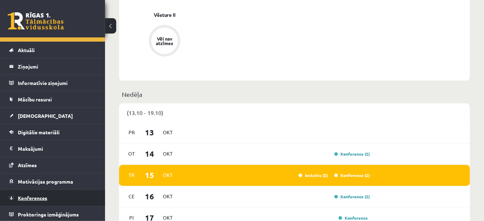 The height and width of the screenshot is (221, 484). What do you see at coordinates (150, 175) in the screenshot?
I see `span: 15` at bounding box center [150, 175].